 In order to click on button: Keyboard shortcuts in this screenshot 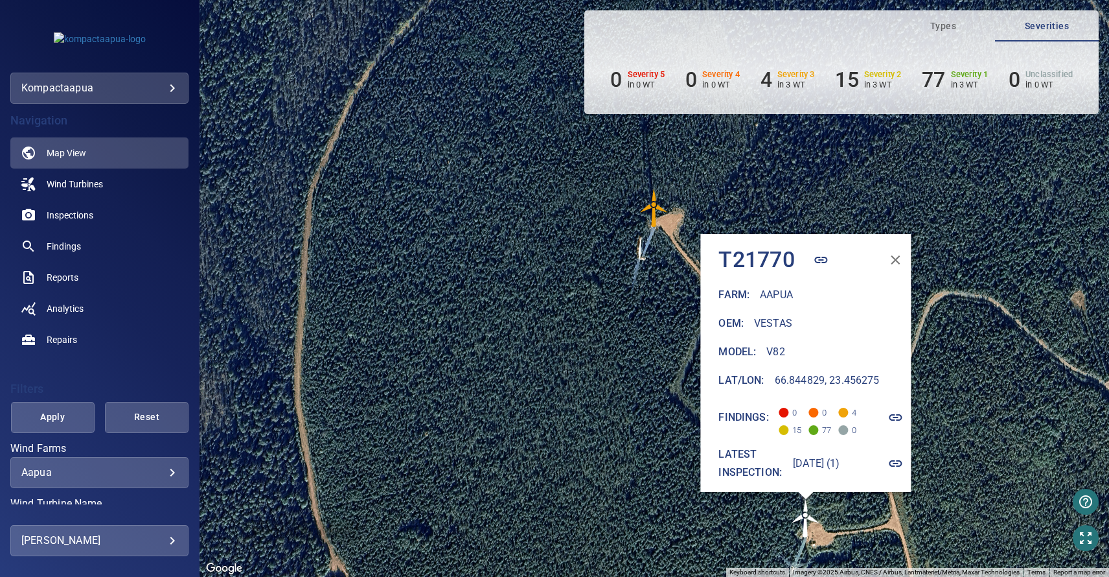, I will do `click(757, 572)`.